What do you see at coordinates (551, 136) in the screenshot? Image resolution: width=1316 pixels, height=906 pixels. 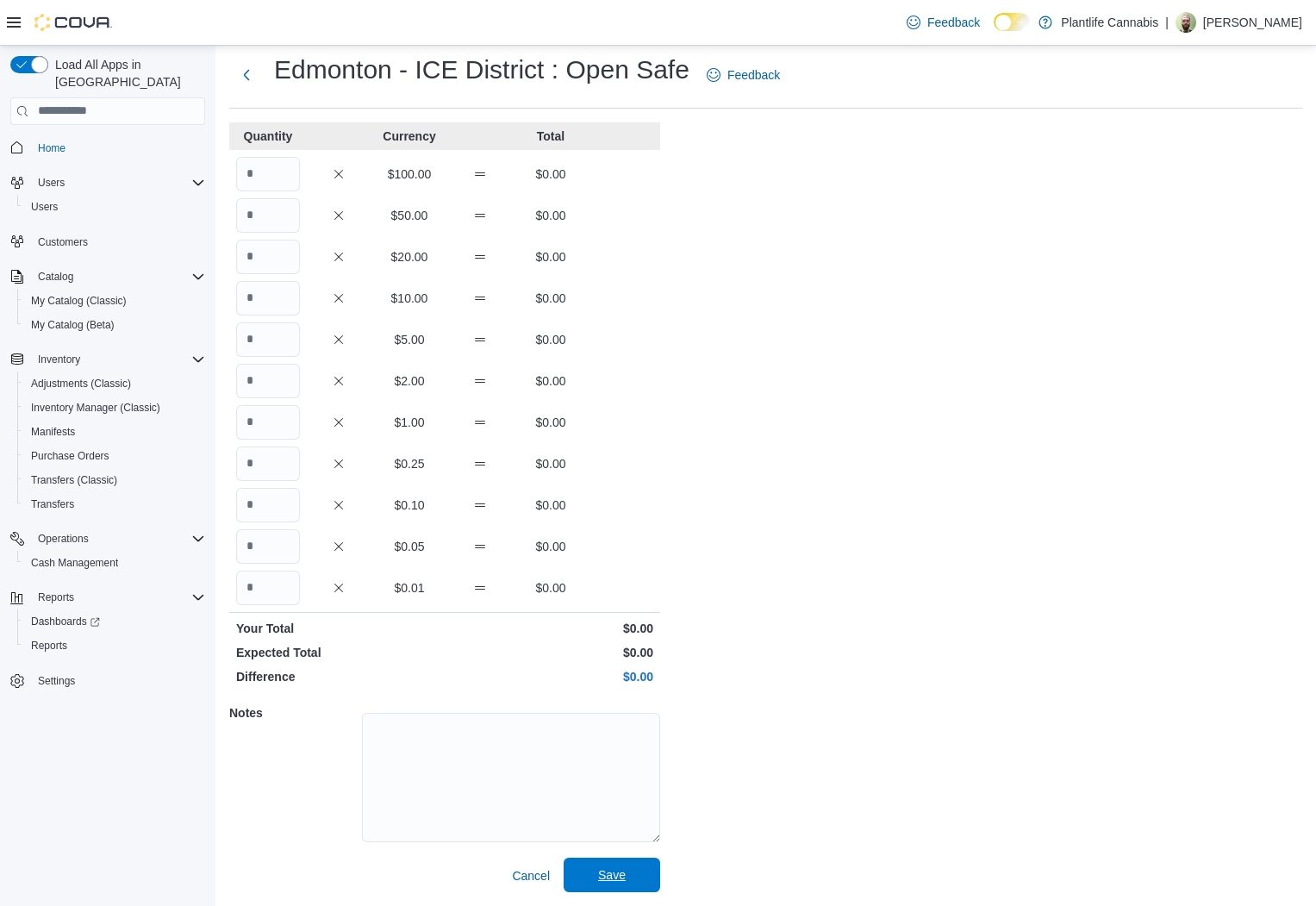 I see `p: Total` at bounding box center [551, 136].